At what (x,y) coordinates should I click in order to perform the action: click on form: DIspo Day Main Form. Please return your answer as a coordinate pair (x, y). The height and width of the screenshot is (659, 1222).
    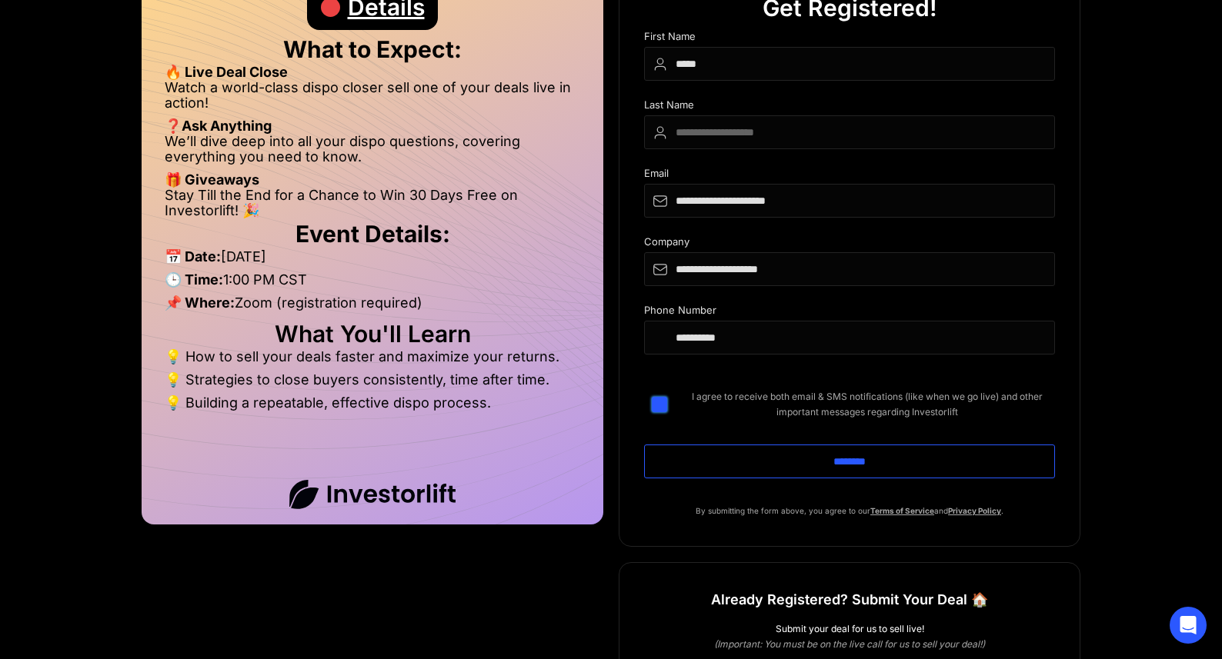
    Looking at the image, I should click on (850, 267).